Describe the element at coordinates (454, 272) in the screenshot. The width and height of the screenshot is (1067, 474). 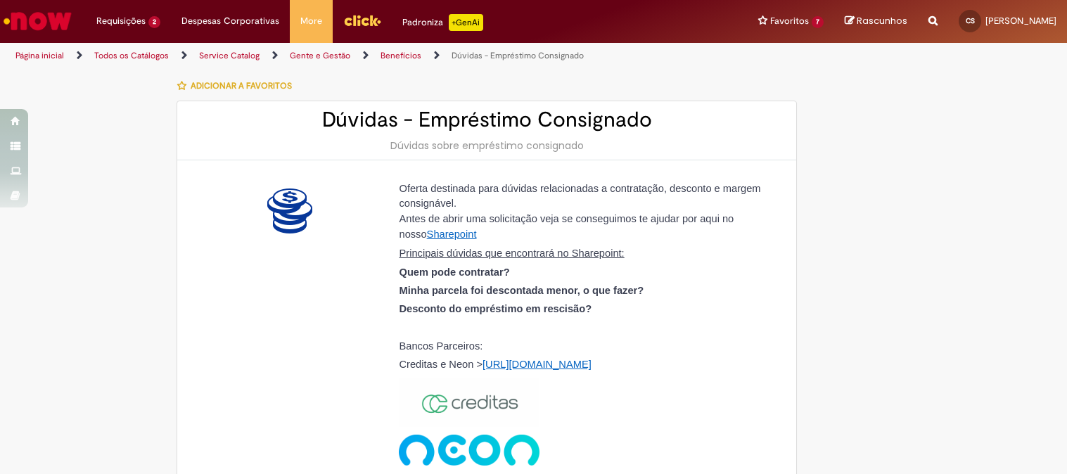
I see `strong: Quem pode contratar?` at that location.